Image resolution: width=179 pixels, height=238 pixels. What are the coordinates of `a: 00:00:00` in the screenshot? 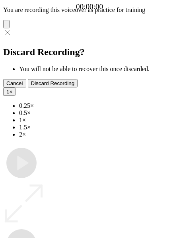 It's located at (90, 7).